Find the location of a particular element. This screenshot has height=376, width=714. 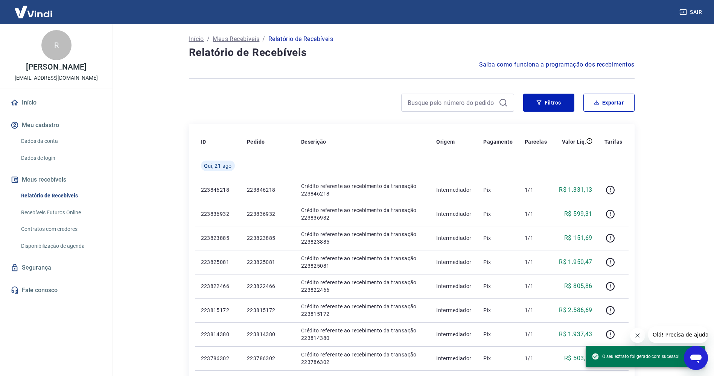

button: Sair is located at coordinates (691, 12).